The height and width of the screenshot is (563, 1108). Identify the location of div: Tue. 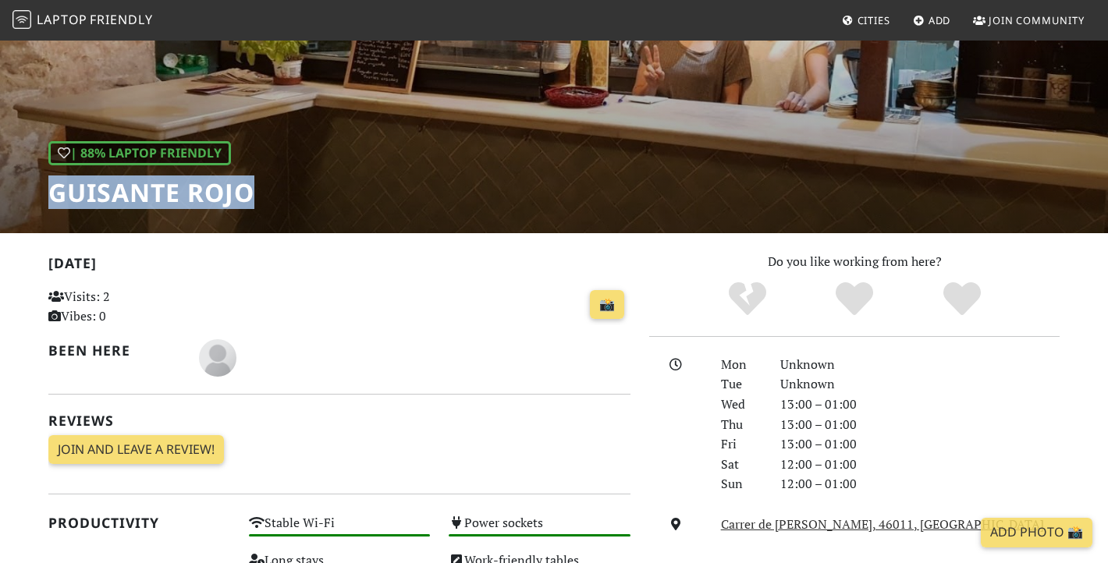
(741, 385).